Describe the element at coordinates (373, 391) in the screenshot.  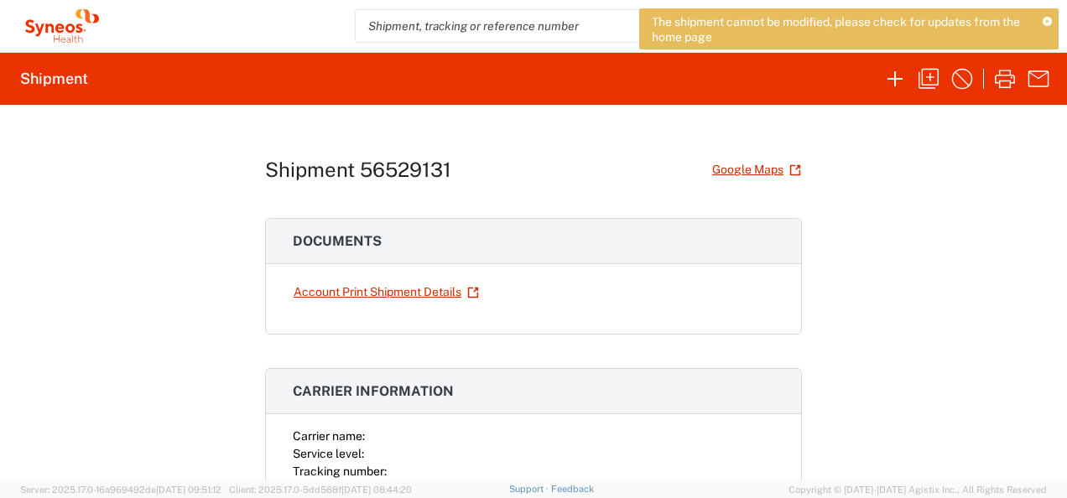
I see `span: Carrier information` at that location.